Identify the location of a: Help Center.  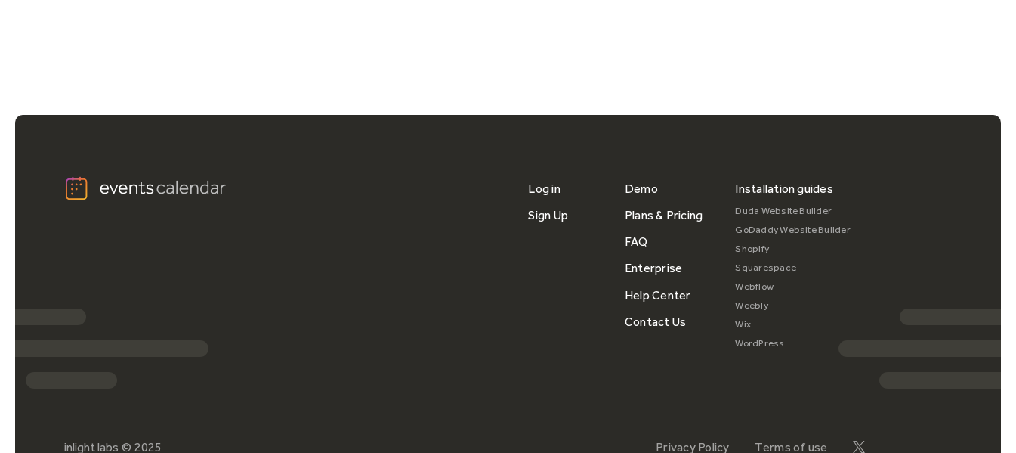
(658, 295).